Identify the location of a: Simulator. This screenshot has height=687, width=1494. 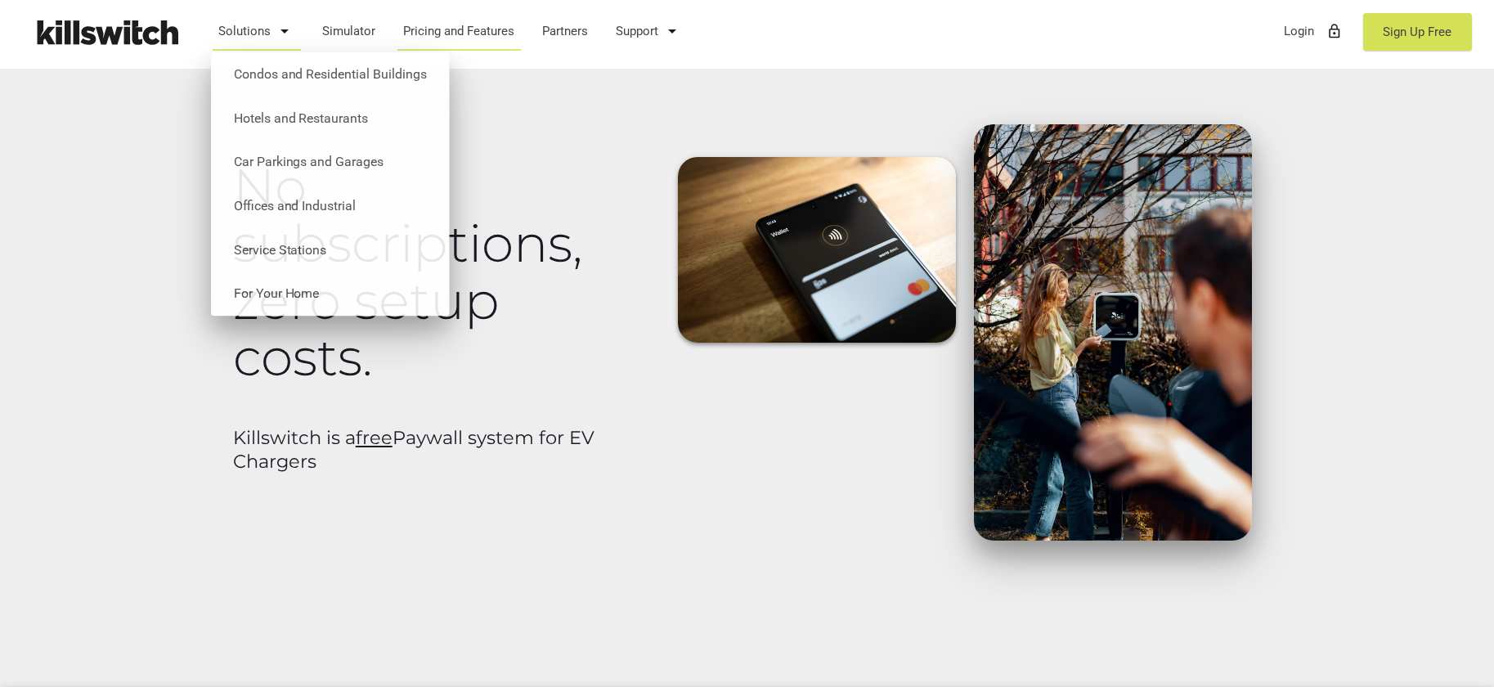
(349, 31).